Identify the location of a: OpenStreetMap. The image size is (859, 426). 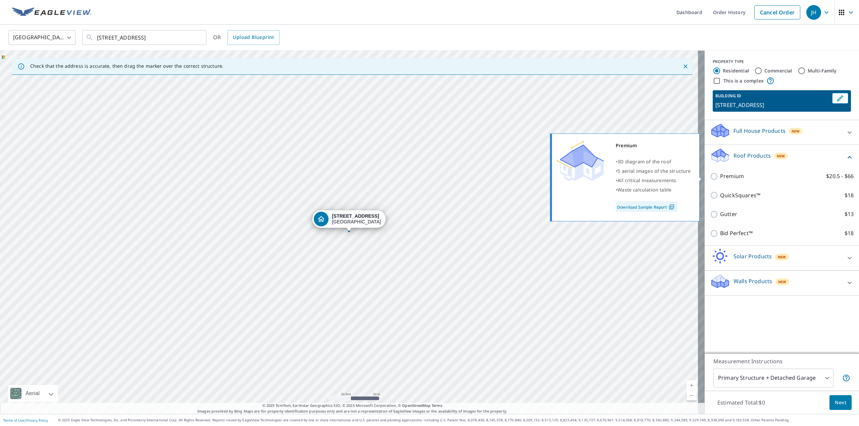
(416, 405).